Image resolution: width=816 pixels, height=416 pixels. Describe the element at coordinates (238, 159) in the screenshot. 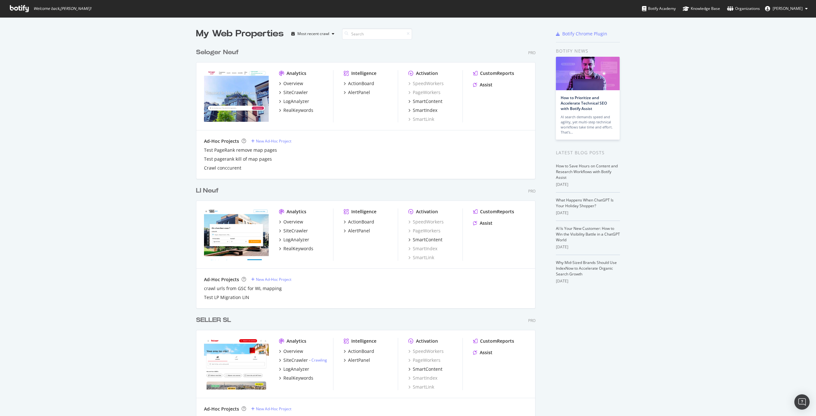

I see `a: Test pagerank kill of map pages` at that location.